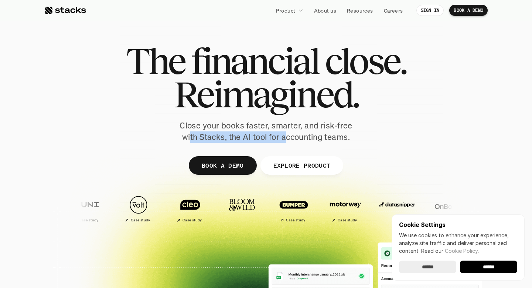 The width and height of the screenshot is (532, 288). Describe the element at coordinates (366, 61) in the screenshot. I see `span: close.` at that location.